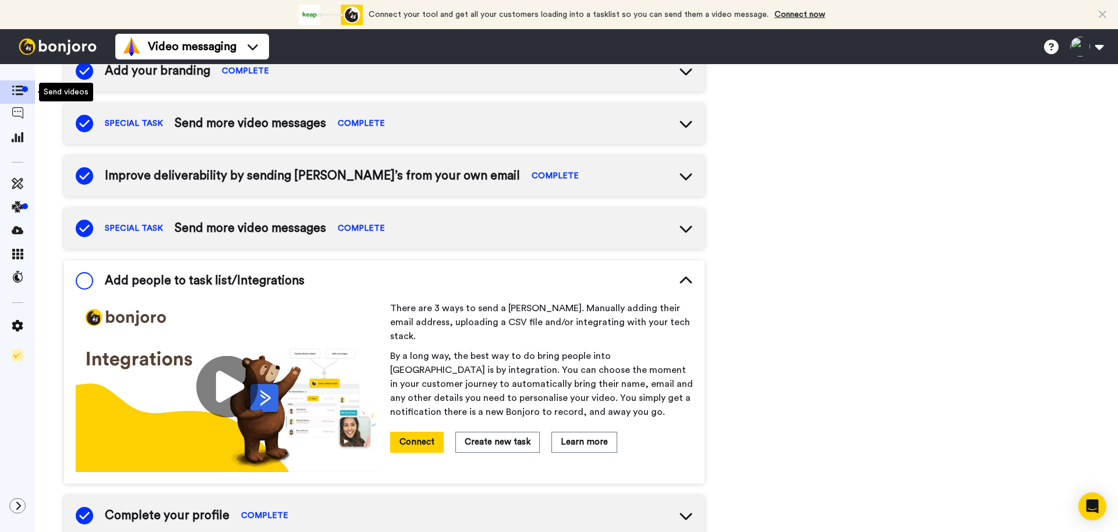  What do you see at coordinates (58, 47) in the screenshot?
I see `img: bj-logo-header-white.svg` at bounding box center [58, 47].